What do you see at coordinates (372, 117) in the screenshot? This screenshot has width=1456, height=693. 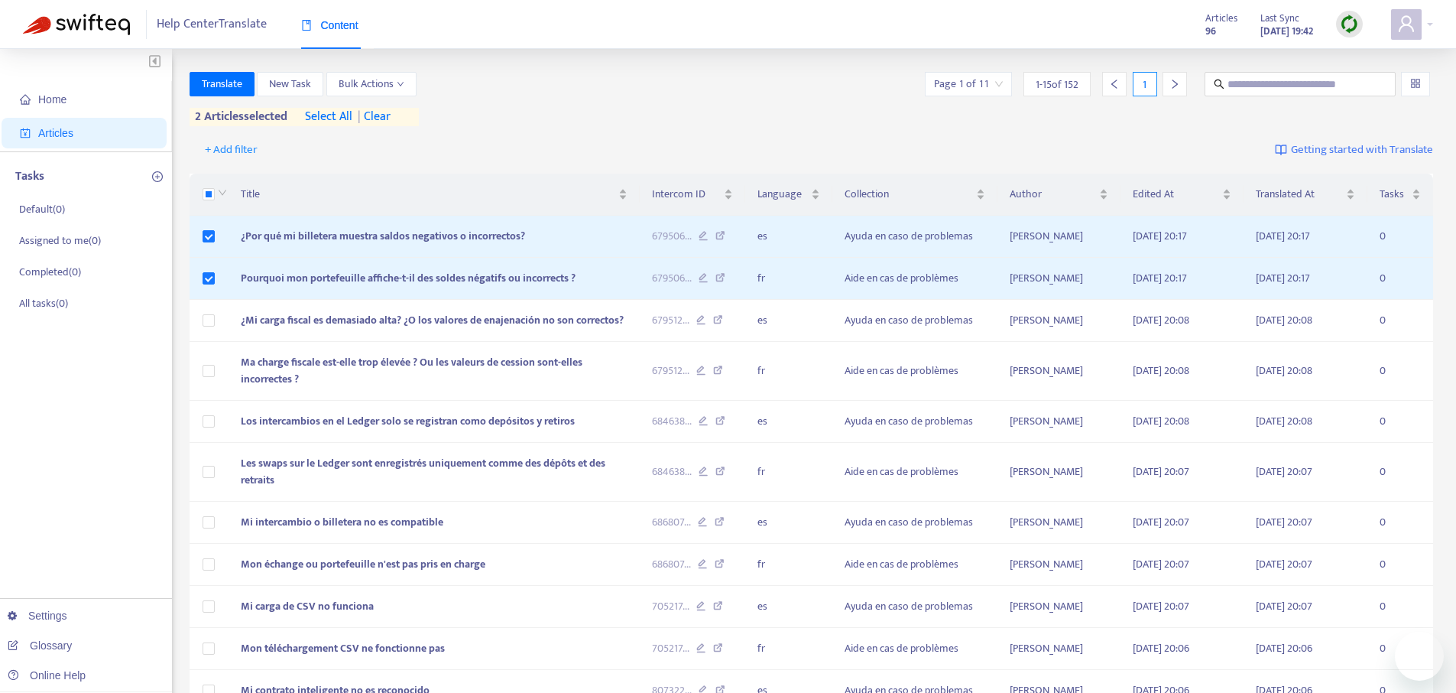 I see `span: clear` at bounding box center [372, 117].